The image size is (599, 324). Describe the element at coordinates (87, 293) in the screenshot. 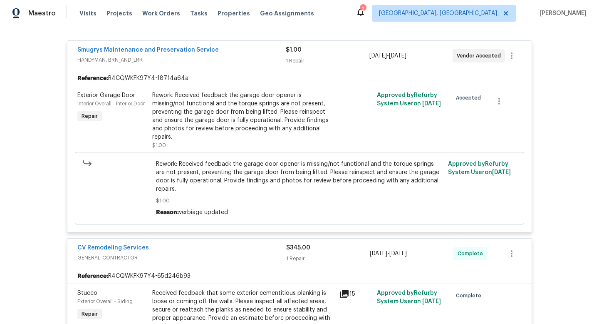

I see `span: Stucco` at that location.